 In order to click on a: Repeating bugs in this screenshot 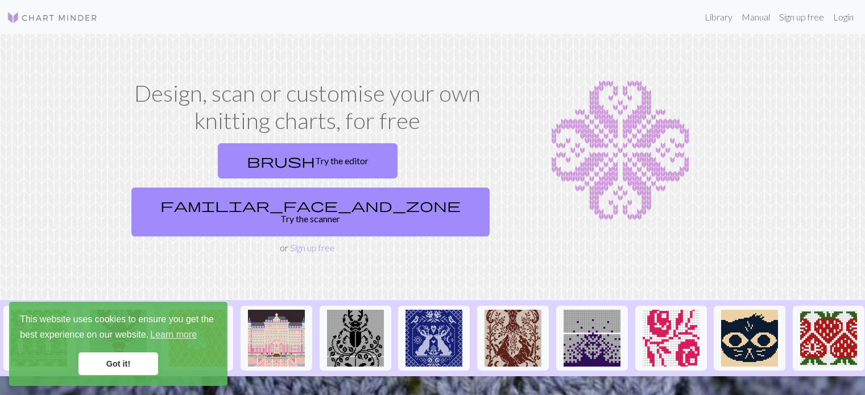, I will do `click(39, 337)`.